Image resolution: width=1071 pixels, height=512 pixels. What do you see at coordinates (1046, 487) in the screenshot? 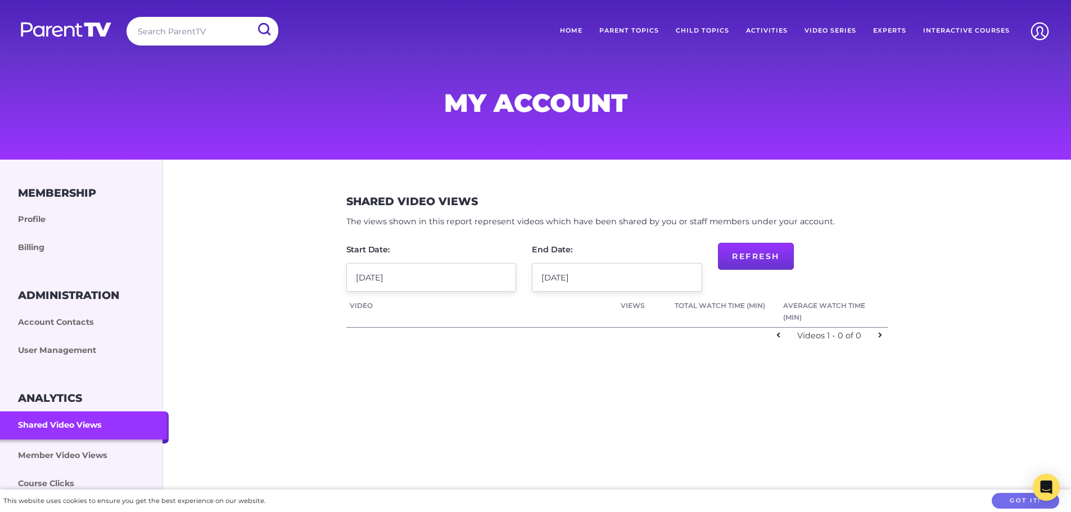
I see `div: Open Intercom Messenger` at bounding box center [1046, 487].